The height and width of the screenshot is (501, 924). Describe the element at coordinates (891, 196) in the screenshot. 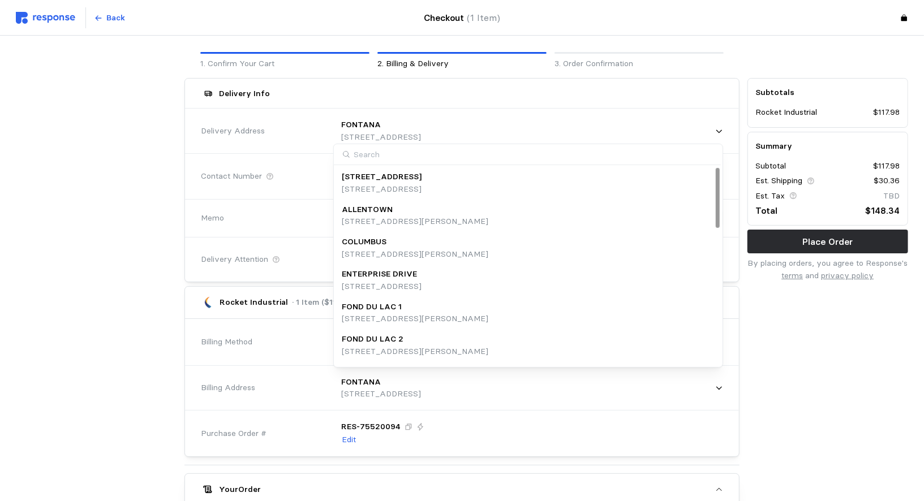

I see `p: TBD` at that location.